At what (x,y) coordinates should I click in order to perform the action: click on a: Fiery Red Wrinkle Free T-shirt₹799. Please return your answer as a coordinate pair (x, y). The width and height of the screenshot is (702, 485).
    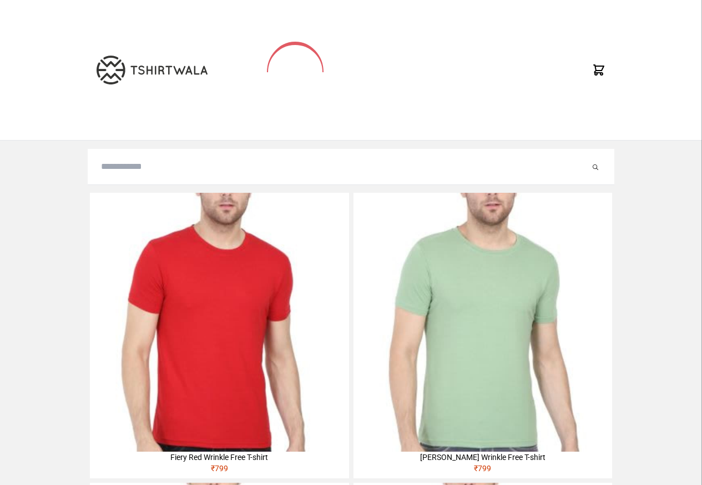
    Looking at the image, I should click on (219, 335).